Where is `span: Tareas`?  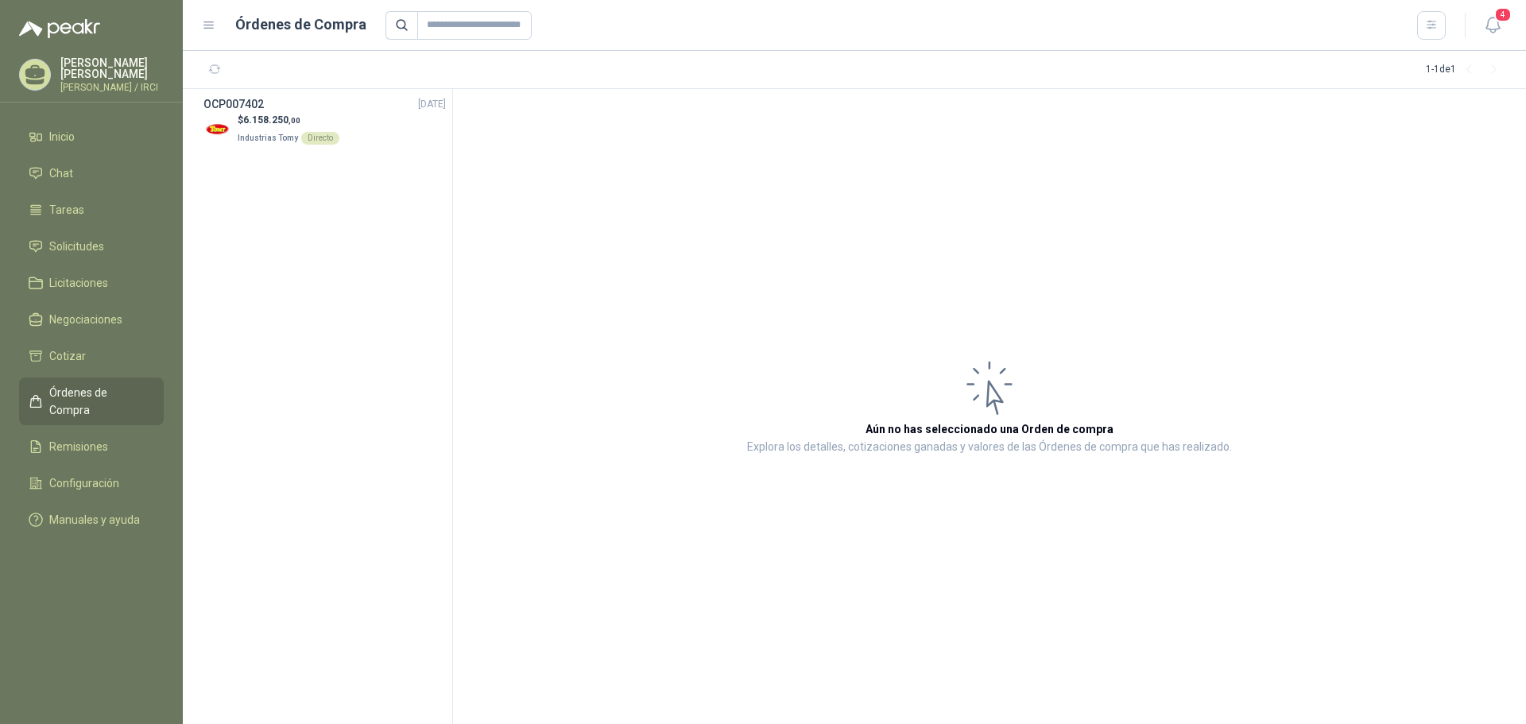 span: Tareas is located at coordinates (67, 210).